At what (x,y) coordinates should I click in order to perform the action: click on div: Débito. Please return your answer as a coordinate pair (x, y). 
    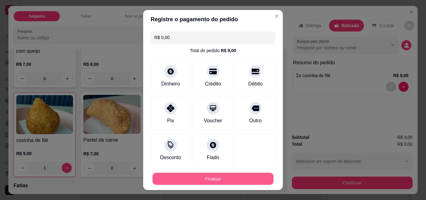
    Looking at the image, I should click on (255, 84).